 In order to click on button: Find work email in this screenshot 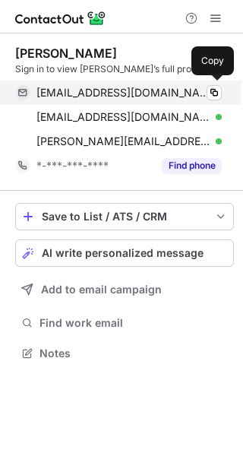, I will do `click(125, 323)`.